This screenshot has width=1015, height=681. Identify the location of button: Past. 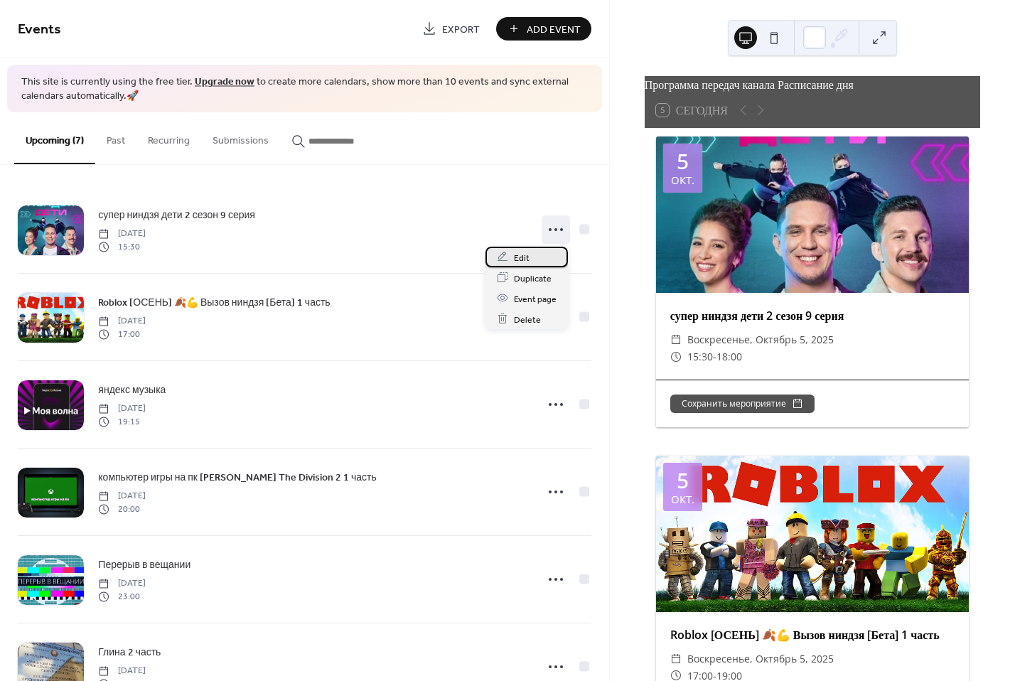
(116, 137).